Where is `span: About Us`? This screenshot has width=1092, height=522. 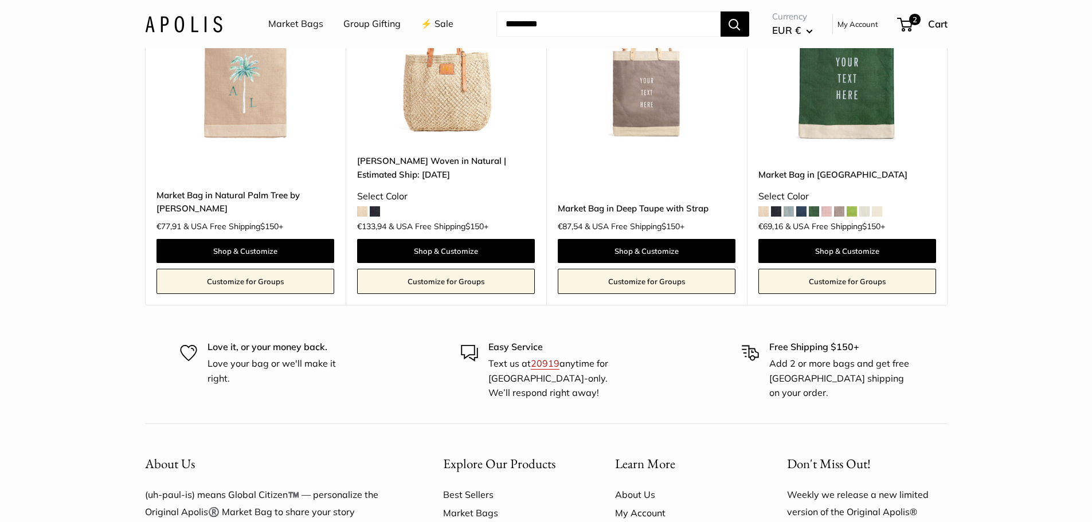 span: About Us is located at coordinates (170, 464).